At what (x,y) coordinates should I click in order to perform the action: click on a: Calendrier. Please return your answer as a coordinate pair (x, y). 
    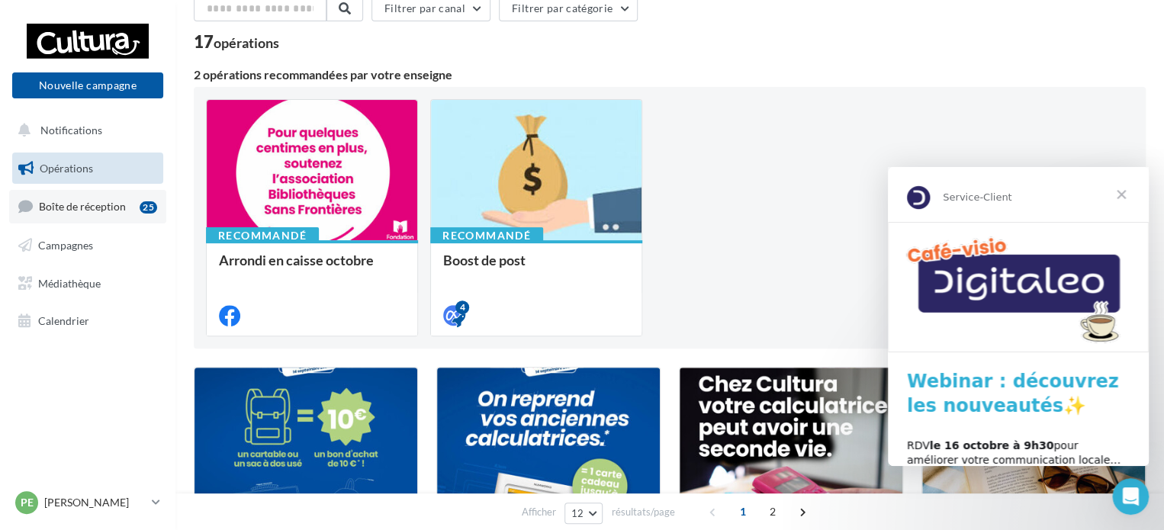
    Looking at the image, I should click on (88, 321).